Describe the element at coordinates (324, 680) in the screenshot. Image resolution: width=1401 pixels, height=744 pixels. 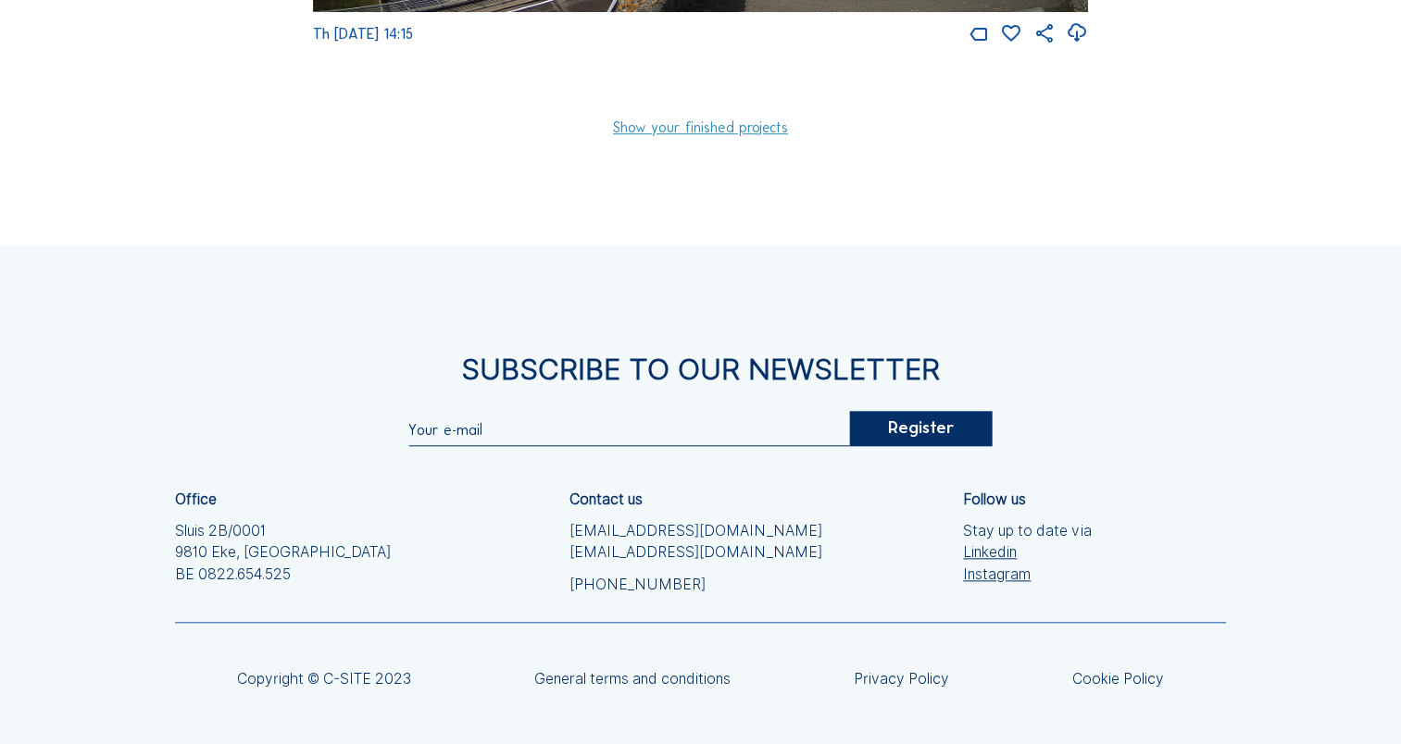
I see `div: Copyright © C-SITE 2023` at that location.